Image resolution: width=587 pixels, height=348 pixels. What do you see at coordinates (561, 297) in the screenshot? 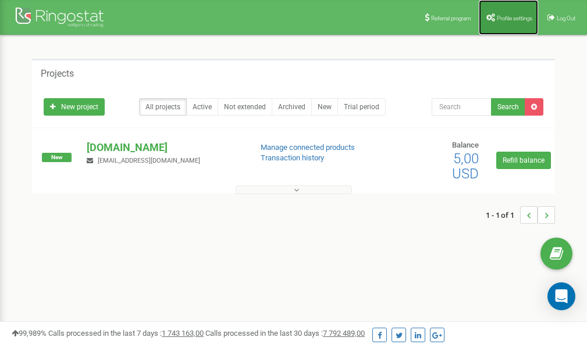
I see `div: Open Intercom Messenger` at bounding box center [561, 297].